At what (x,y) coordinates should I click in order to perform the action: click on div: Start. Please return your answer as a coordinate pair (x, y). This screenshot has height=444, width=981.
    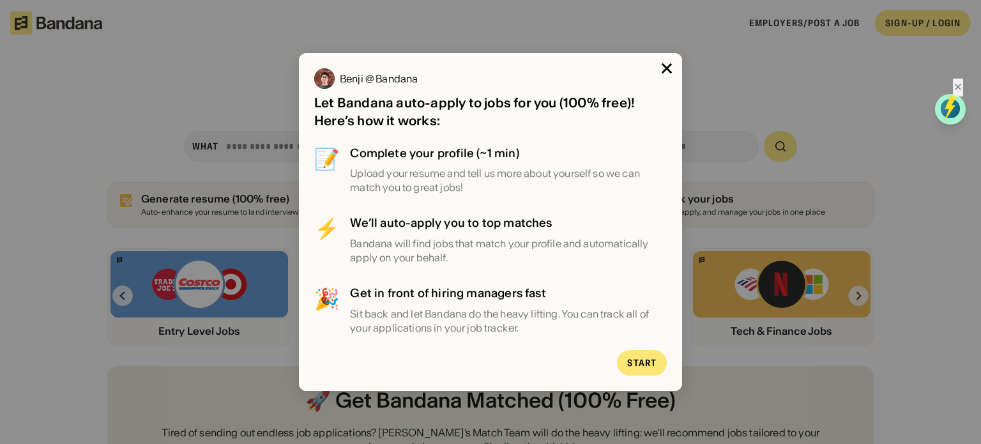
    Looking at the image, I should click on (642, 363).